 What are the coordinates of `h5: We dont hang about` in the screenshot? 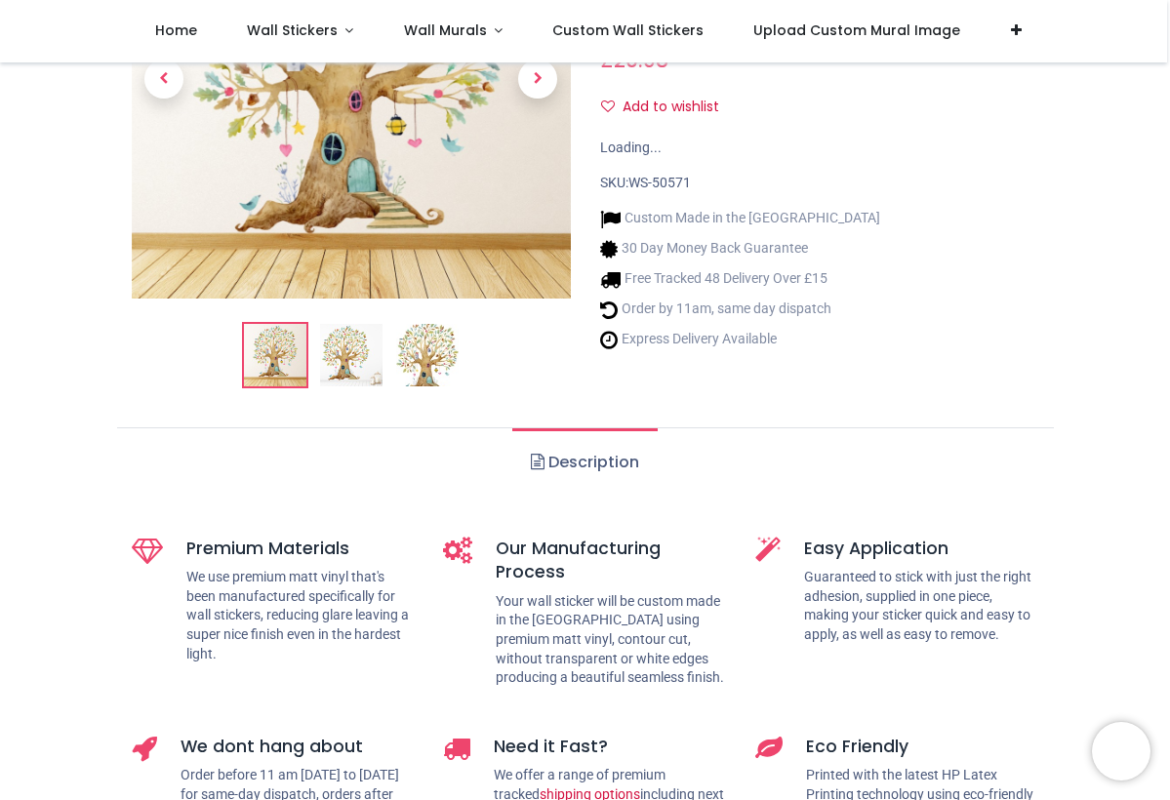 It's located at (298, 746).